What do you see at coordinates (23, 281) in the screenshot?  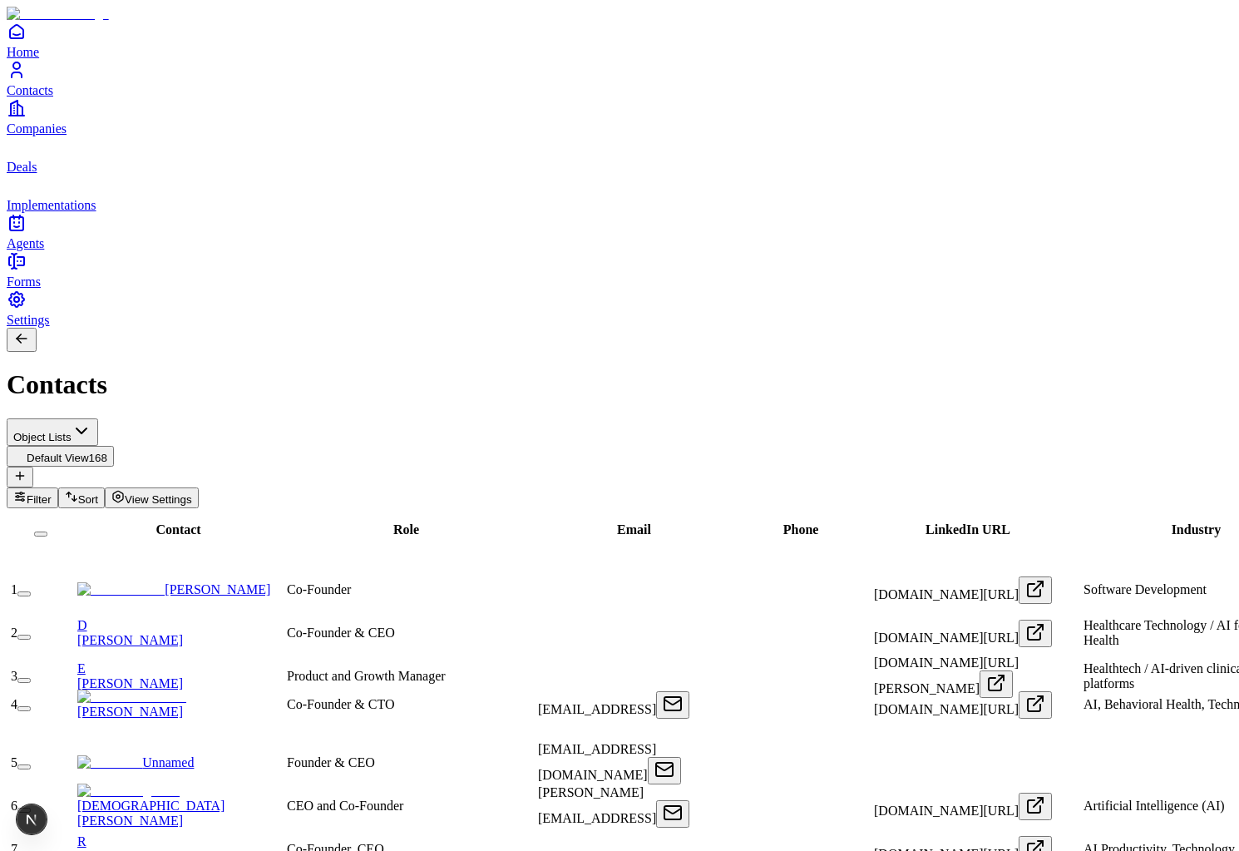 I see `span: Forms` at bounding box center [23, 281].